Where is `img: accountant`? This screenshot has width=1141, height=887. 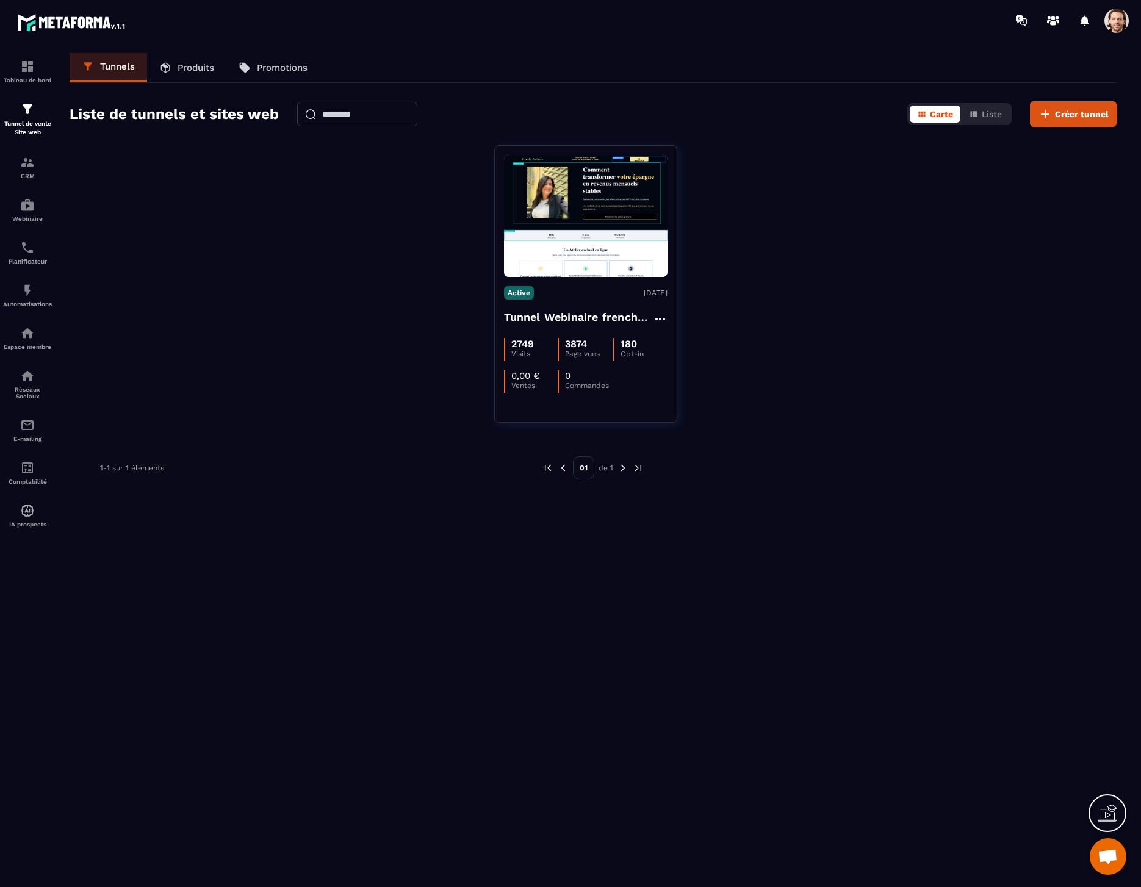
img: accountant is located at coordinates (27, 468).